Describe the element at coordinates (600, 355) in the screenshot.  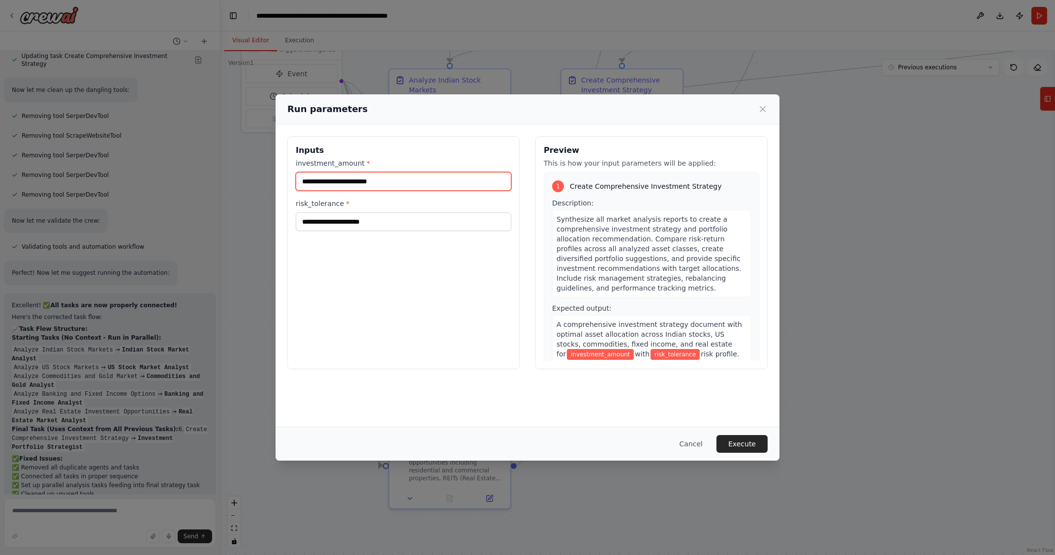
I see `span: Variable: investment_amount` at that location.